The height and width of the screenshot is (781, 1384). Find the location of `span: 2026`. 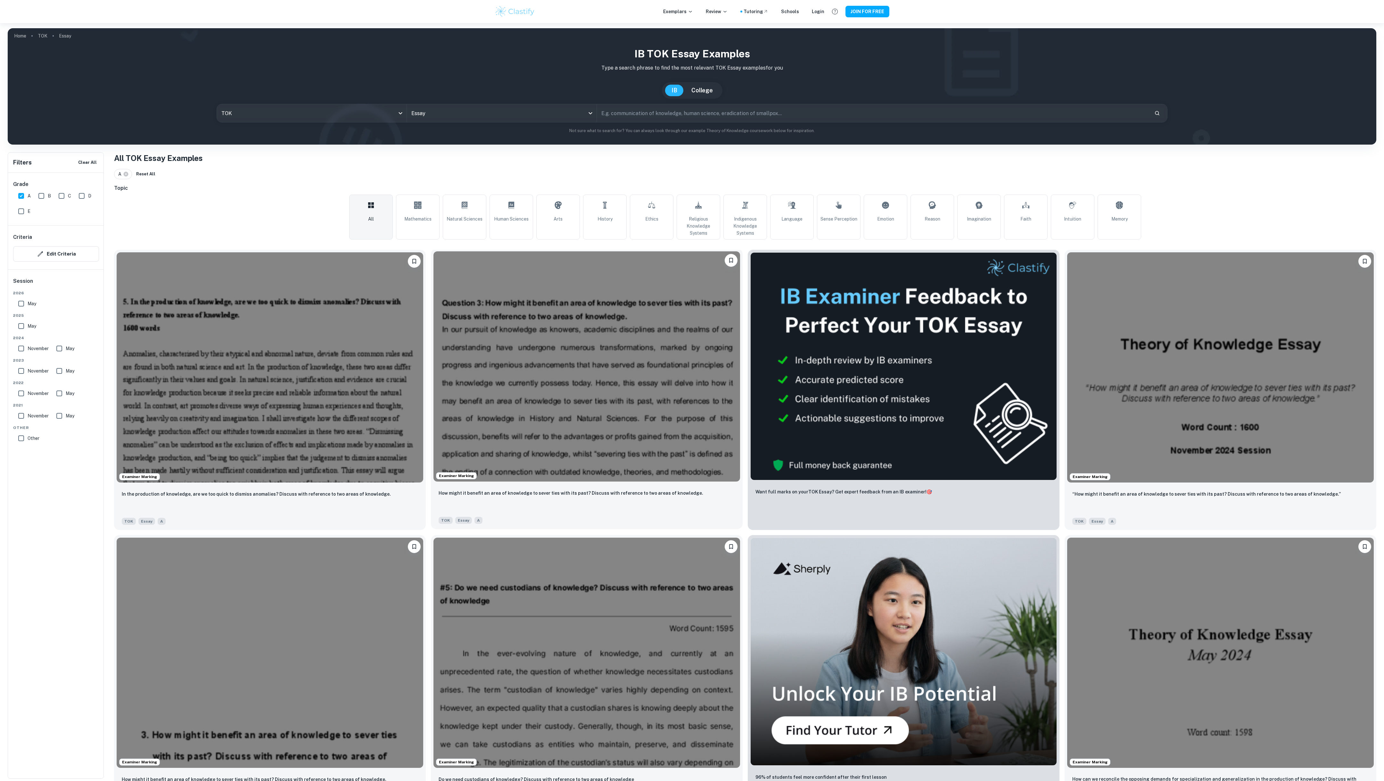

span: 2026 is located at coordinates (56, 293).